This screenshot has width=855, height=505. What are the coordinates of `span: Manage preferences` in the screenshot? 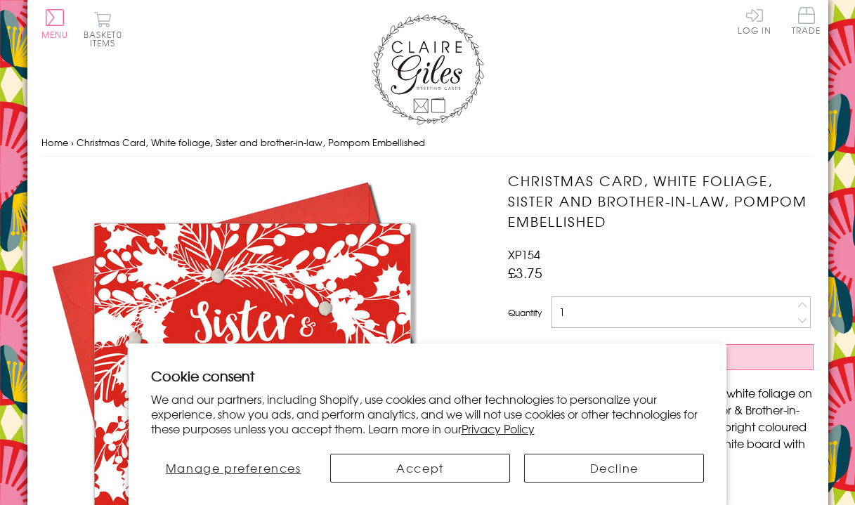 It's located at (233, 468).